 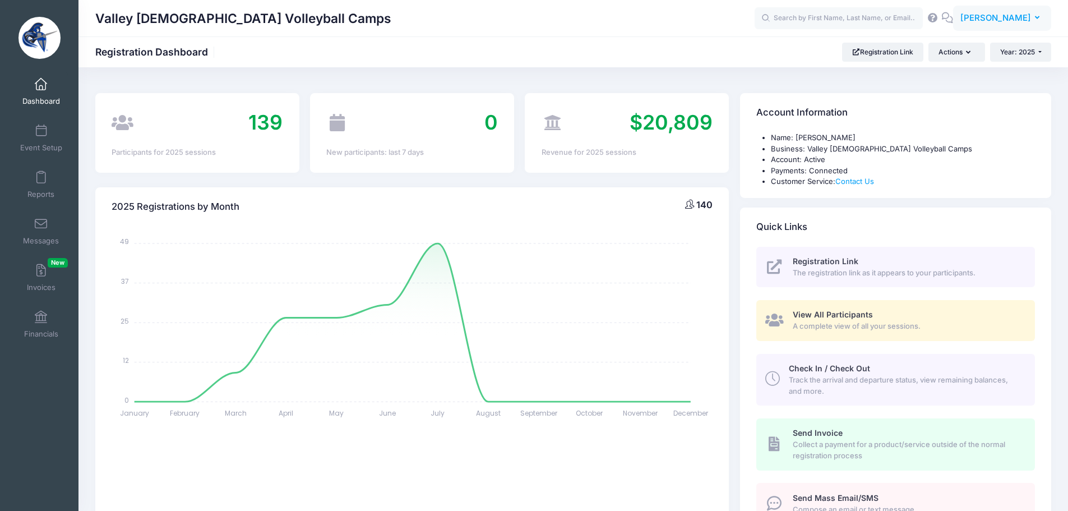 I want to click on a: Registration Link The registration link as it appears to your participants., so click(x=895, y=267).